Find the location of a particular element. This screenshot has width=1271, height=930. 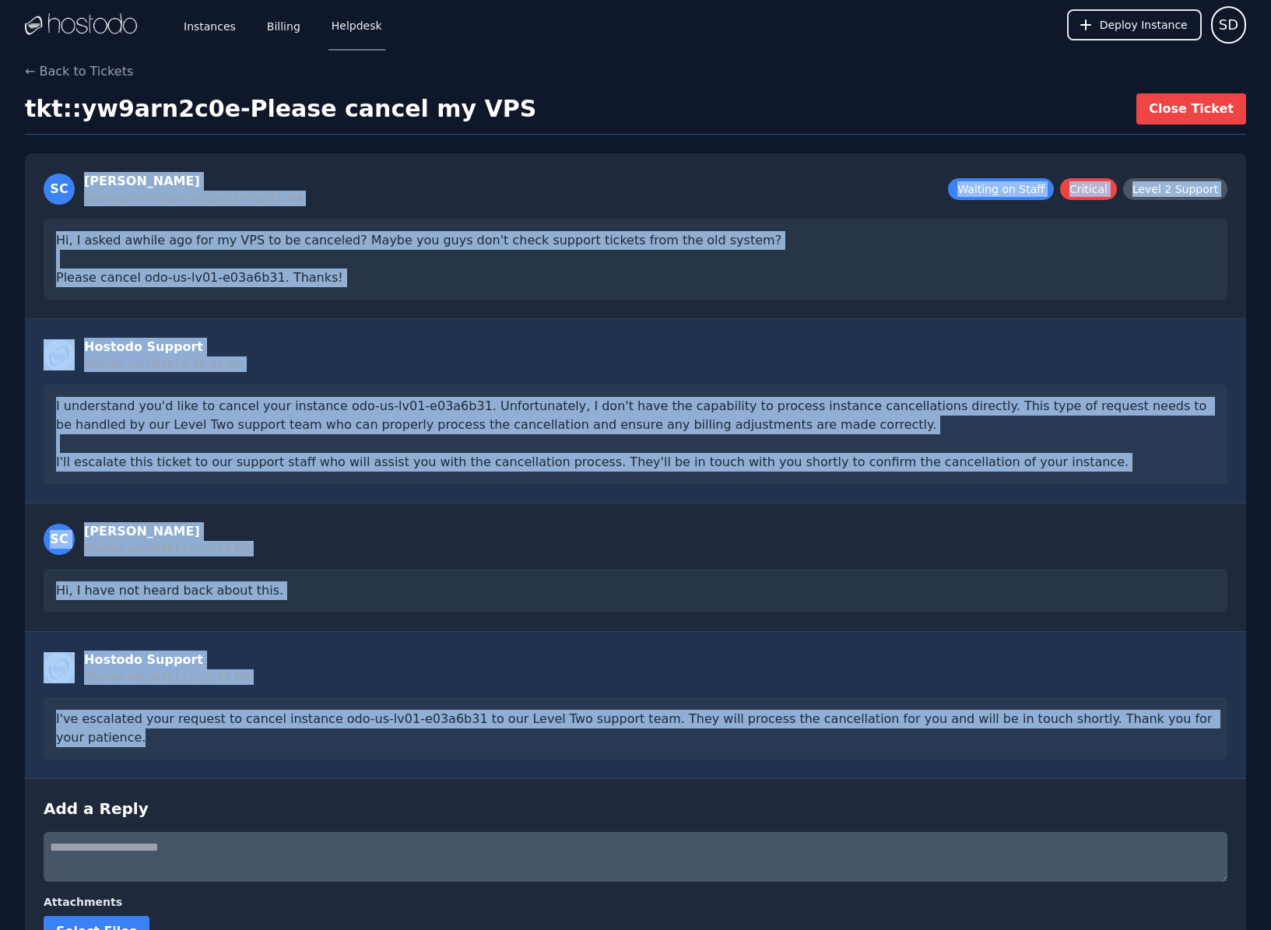

div: Hi, I asked awhile ago for my VPS to be canceled? Maybe you guys don't check support tickets from... is located at coordinates (635, 259).